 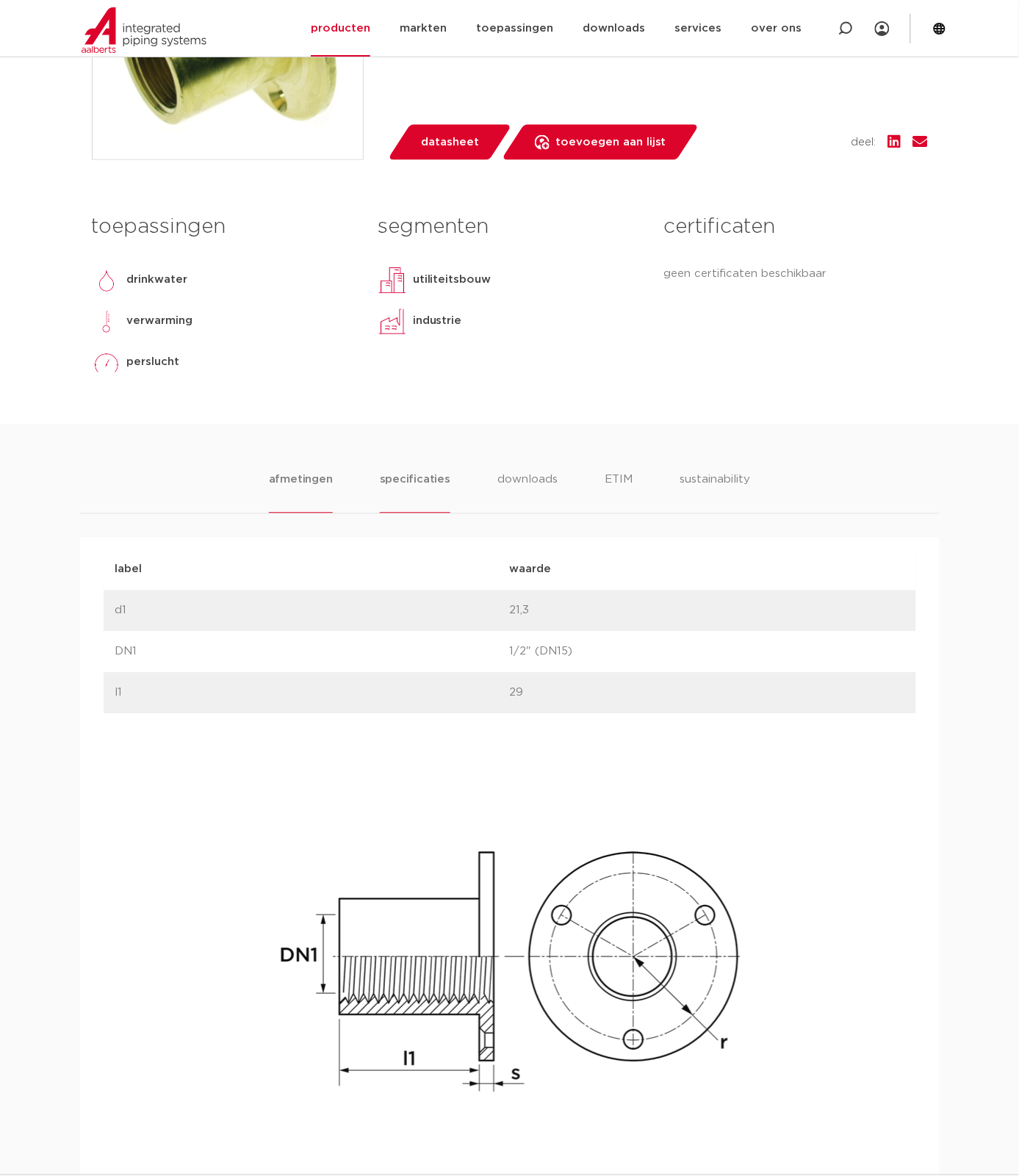 What do you see at coordinates (619, 492) in the screenshot?
I see `li: ETIM` at bounding box center [619, 492].